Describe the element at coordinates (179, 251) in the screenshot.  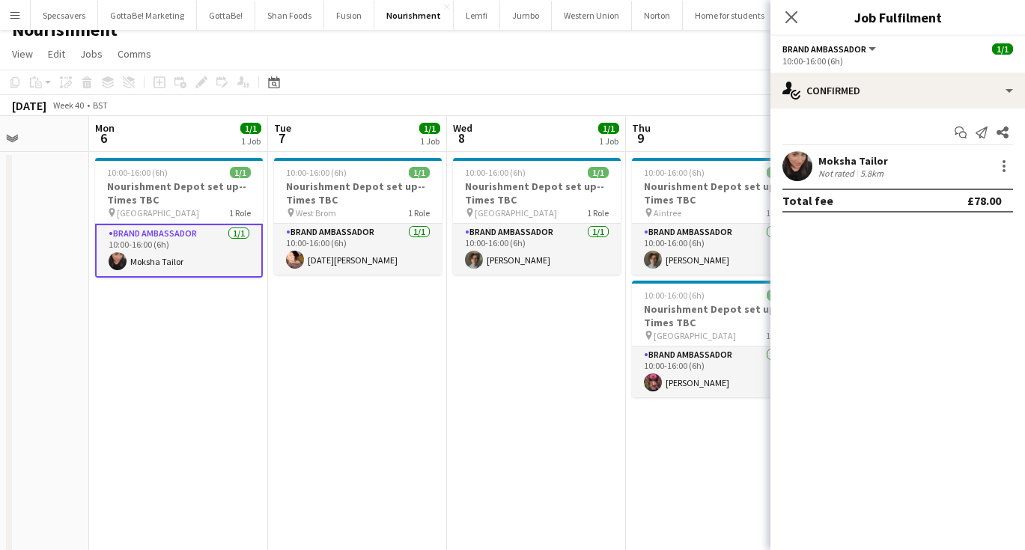
I see `app-card-role: Brand Ambassador1/110:00-16:00 (6h)Moksha Tailor` at that location.